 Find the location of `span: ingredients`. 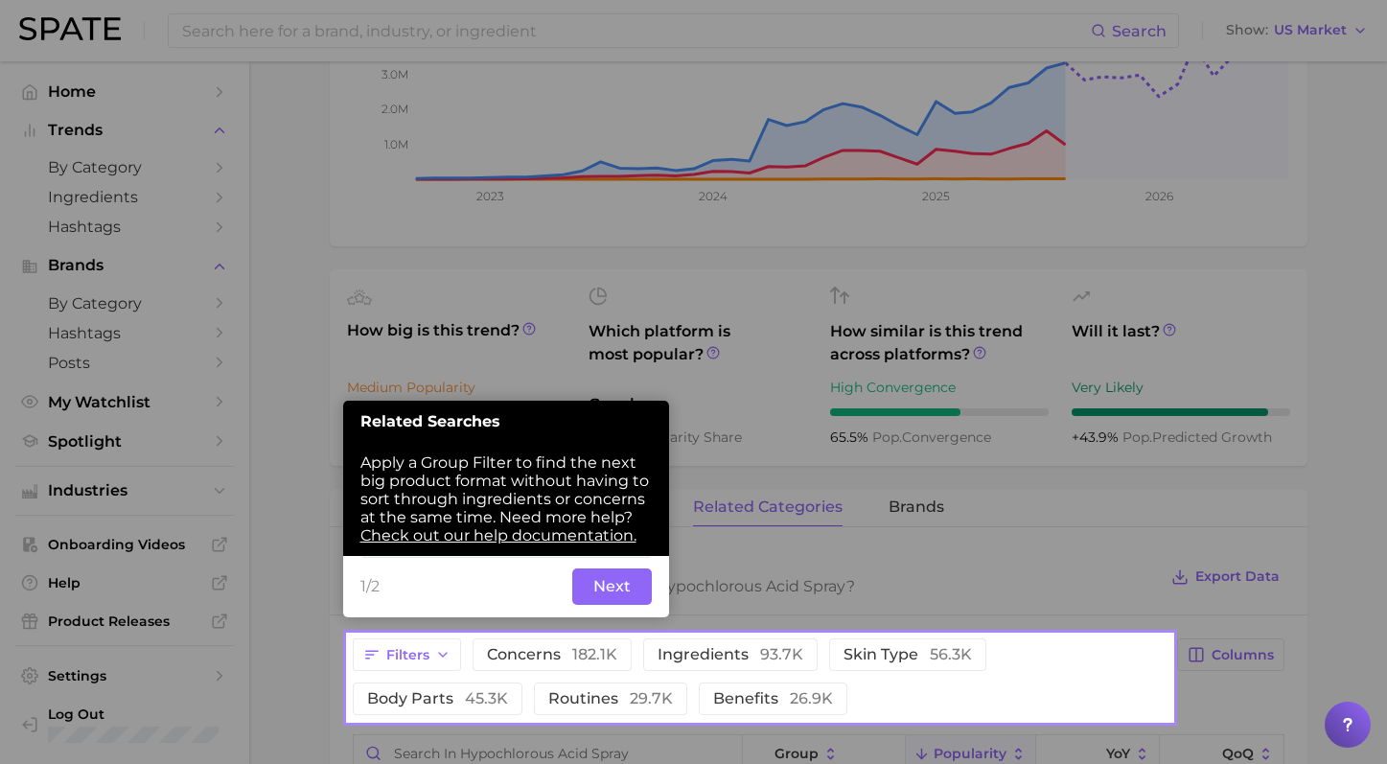

span: ingredients is located at coordinates (730, 655).